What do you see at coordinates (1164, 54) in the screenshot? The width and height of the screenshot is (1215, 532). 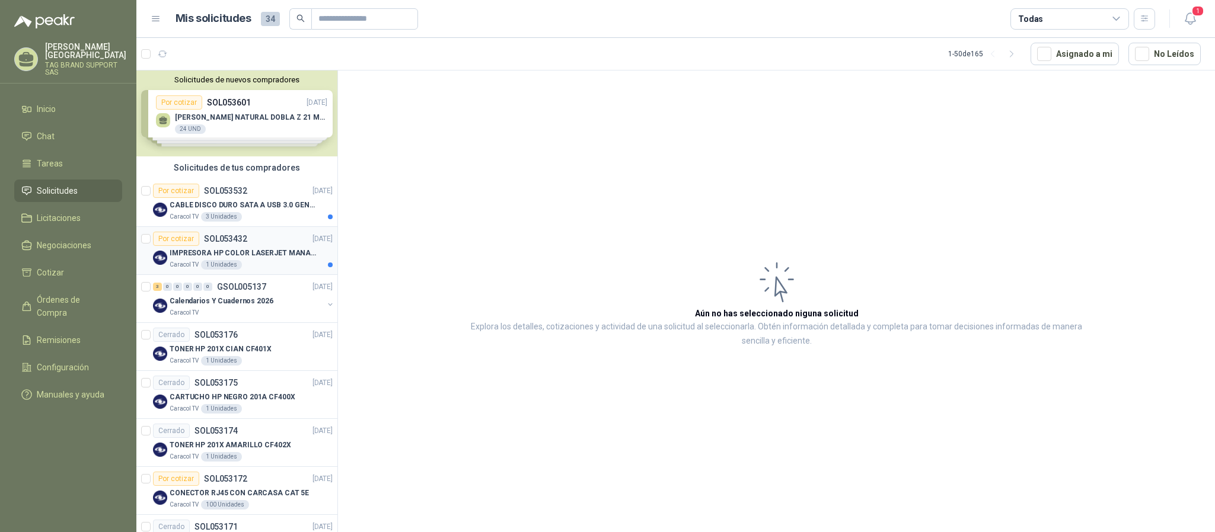 I see `button: No Leídos` at bounding box center [1164, 54].